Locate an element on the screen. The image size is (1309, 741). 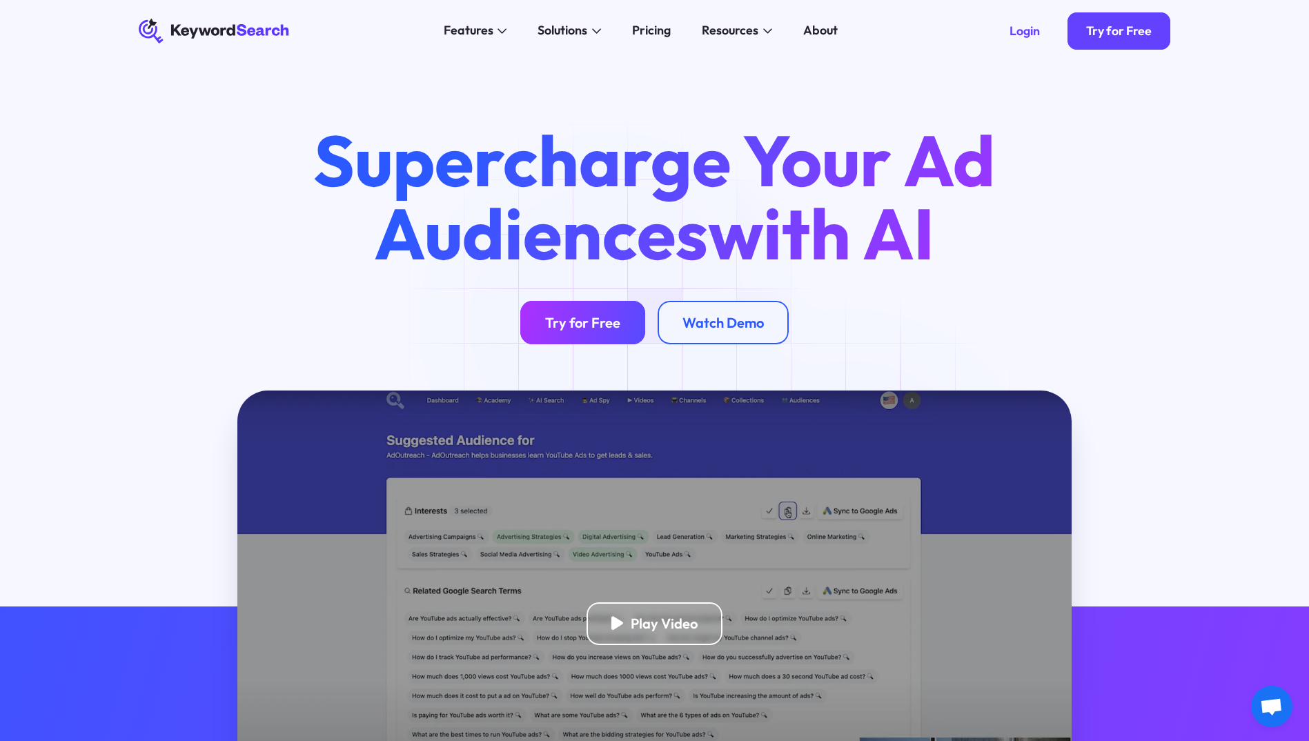
div: Play Video is located at coordinates (664, 623).